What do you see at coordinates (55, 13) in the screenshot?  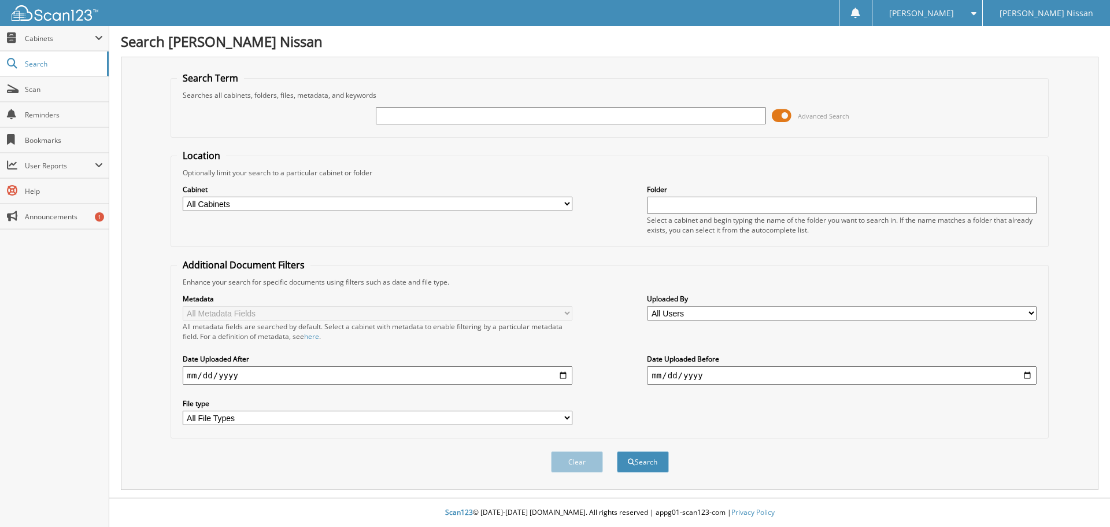 I see `img: scan123-logo-white.svg` at bounding box center [55, 13].